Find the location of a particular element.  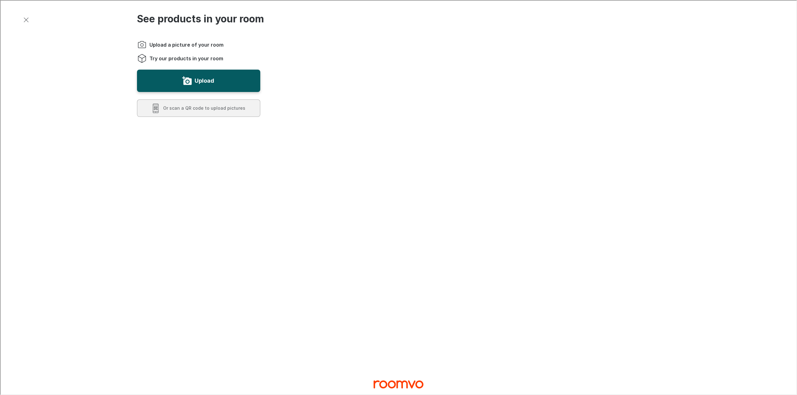

a: Visit rosengrün Kommunikation UG homepage is located at coordinates (398, 384).